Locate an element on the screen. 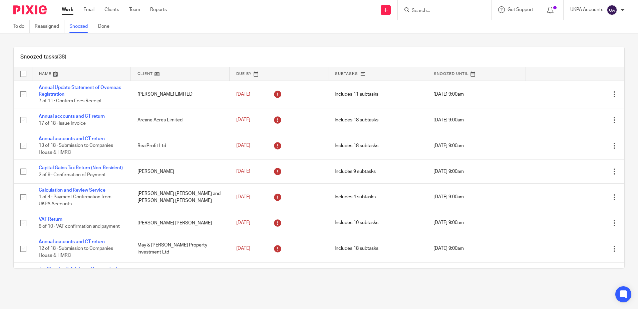 This screenshot has height=309, width=638. span: (38) is located at coordinates (62, 57).